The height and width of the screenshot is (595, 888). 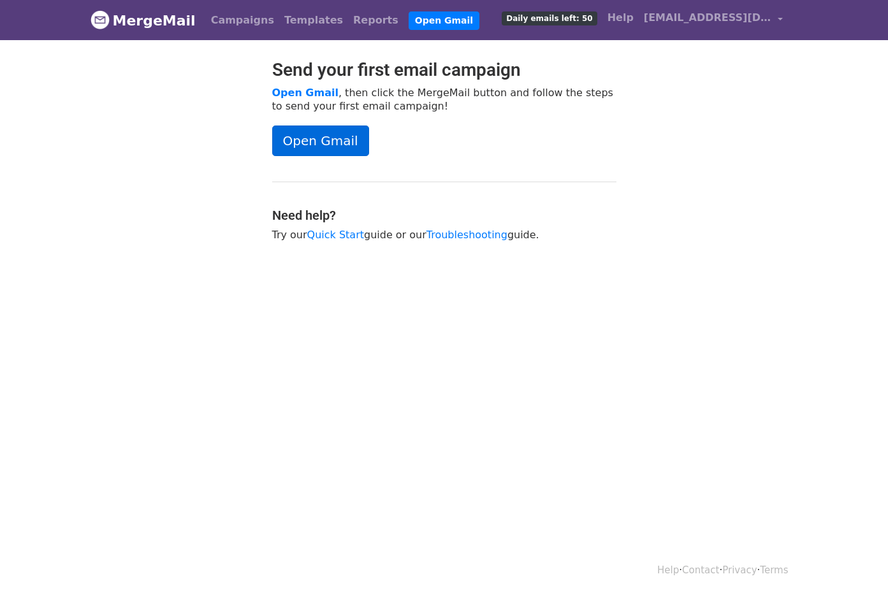 What do you see at coordinates (314, 20) in the screenshot?
I see `a: Templates` at bounding box center [314, 20].